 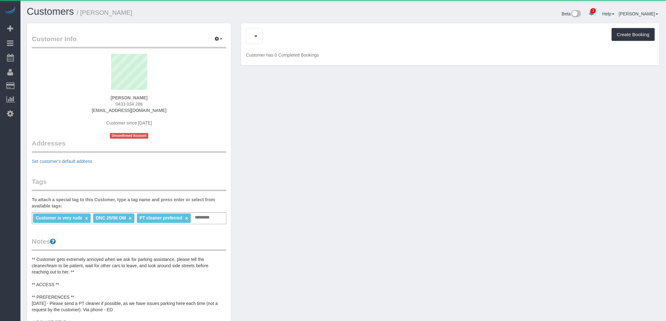 I want to click on img: Automaid Logo, so click(x=10, y=11).